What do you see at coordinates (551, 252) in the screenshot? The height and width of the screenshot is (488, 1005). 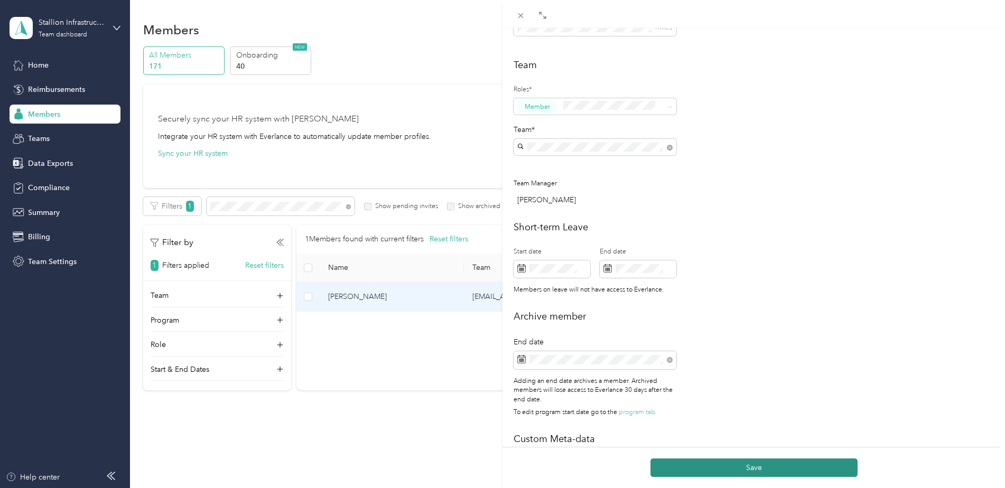 I see `label: Start date` at bounding box center [551, 252].